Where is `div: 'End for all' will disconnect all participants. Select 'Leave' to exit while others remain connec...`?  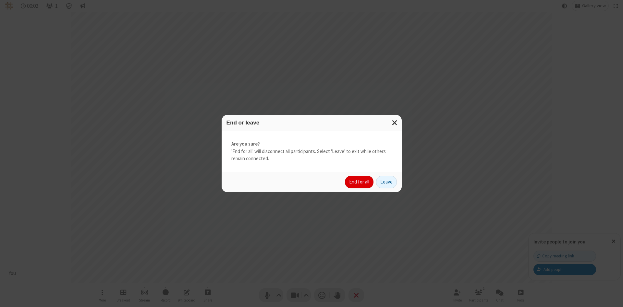 div: 'End for all' will disconnect all participants. Select 'Leave' to exit while others remain connec... is located at coordinates (311, 151).